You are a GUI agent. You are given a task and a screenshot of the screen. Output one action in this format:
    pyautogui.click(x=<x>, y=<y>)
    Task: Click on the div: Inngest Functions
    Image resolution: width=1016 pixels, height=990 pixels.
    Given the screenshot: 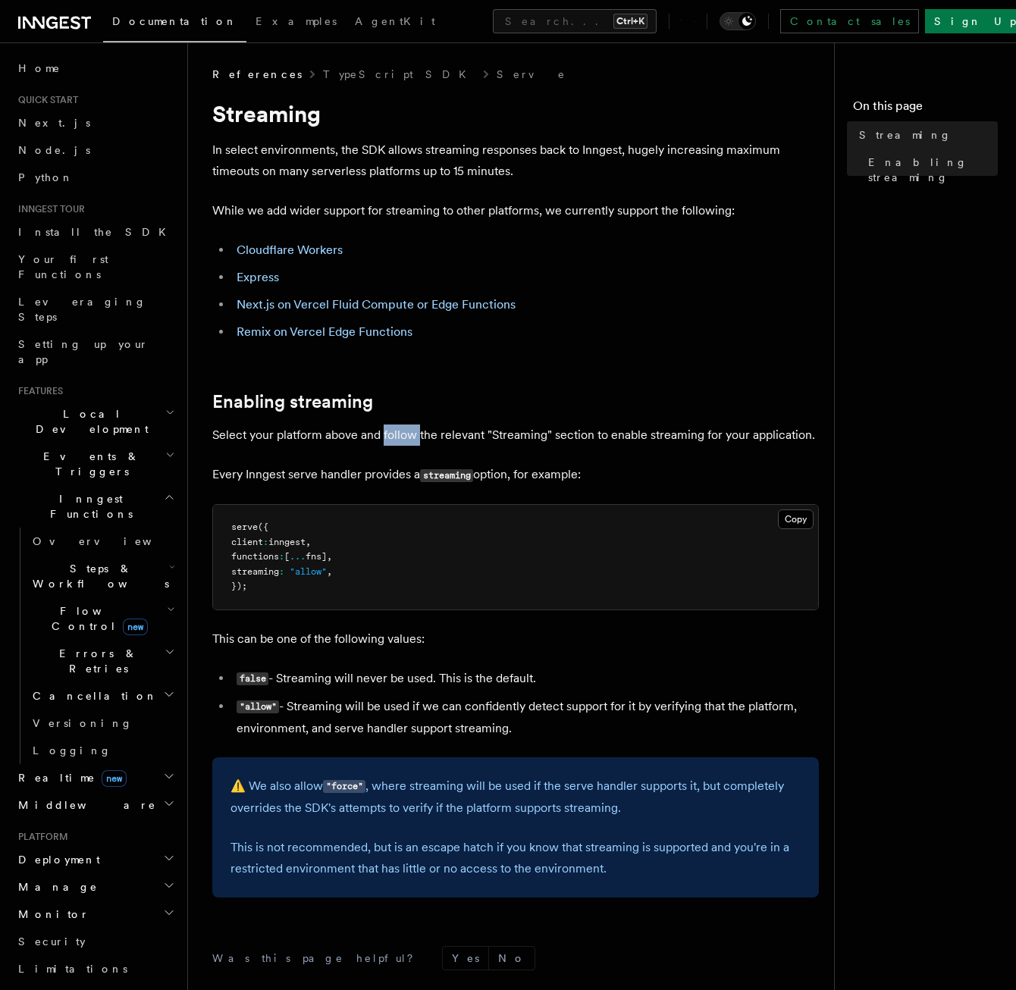 What is the action you would take?
    pyautogui.click(x=95, y=646)
    